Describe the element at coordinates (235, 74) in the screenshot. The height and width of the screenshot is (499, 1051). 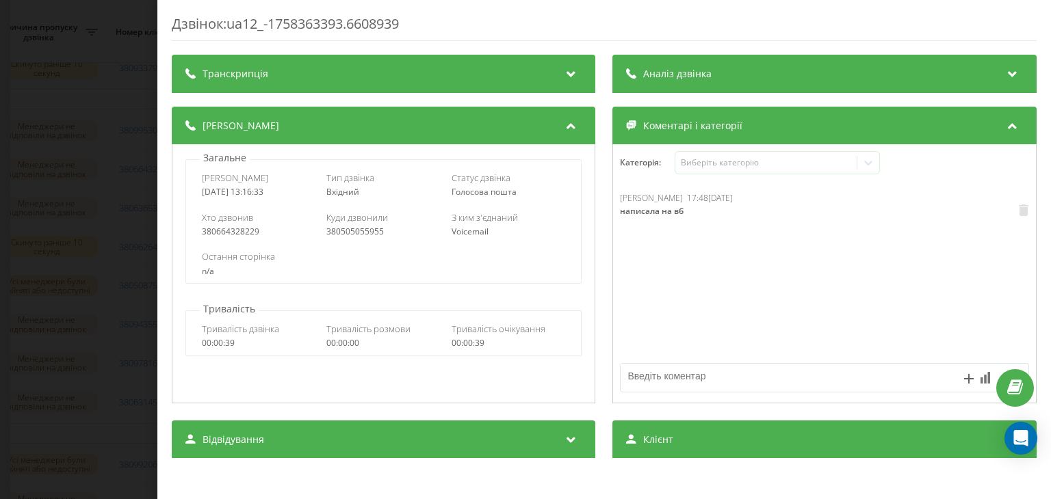
I see `span: Транскрипція` at that location.